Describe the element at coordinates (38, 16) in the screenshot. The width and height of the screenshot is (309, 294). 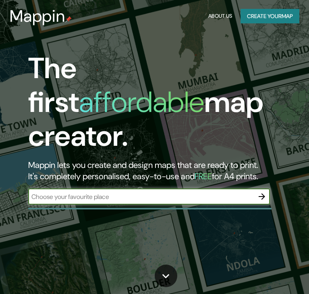
I see `h3: Mappin` at that location.